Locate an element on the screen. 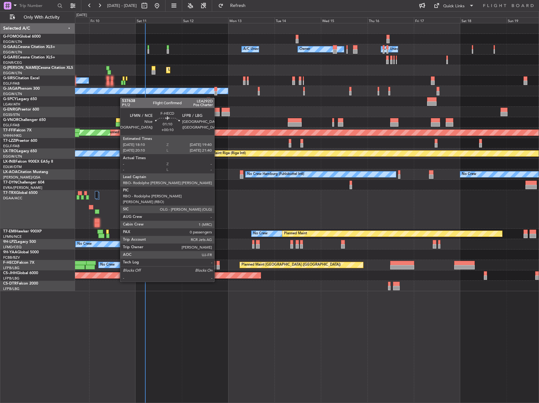 The height and width of the screenshot is (403, 539). a: T7-DYNChallenger 604 is located at coordinates (24, 182).